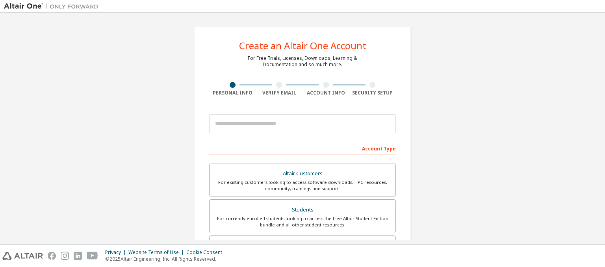 The image size is (605, 267). Describe the element at coordinates (279, 93) in the screenshot. I see `div: Verify Email` at that location.